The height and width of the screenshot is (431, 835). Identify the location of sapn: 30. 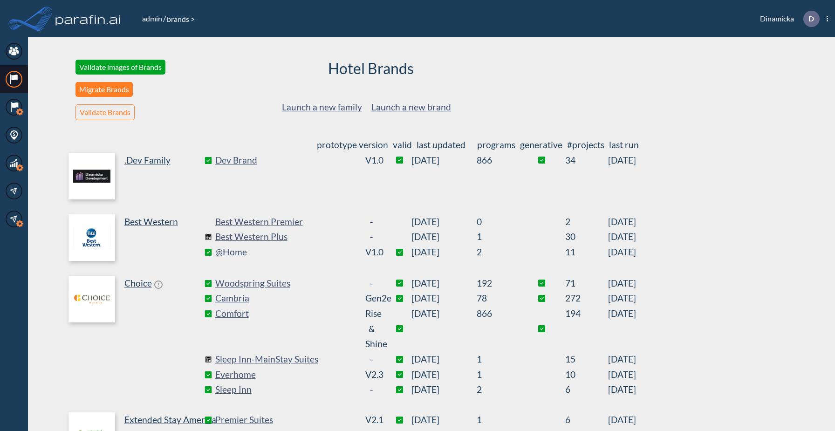
(587, 237).